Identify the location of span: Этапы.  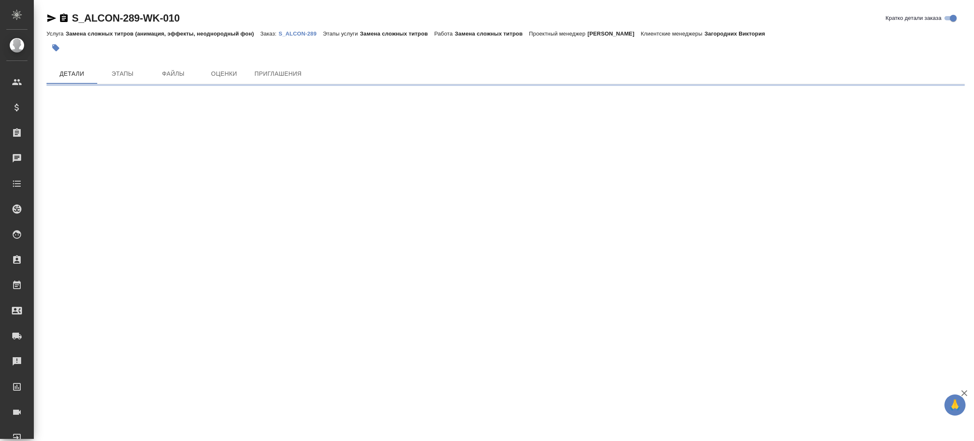
(123, 74).